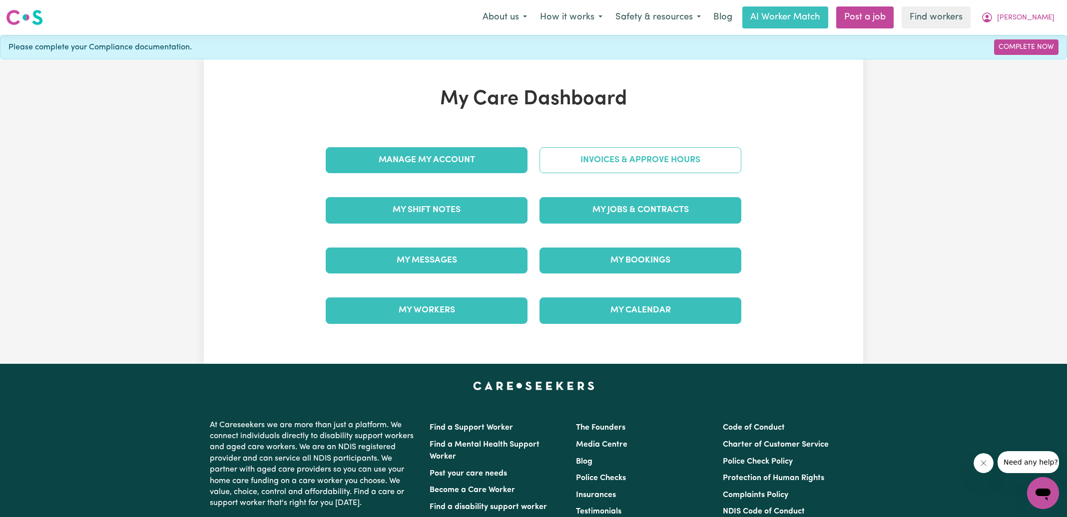  I want to click on a: Invoices & Approve Hours, so click(640, 160).